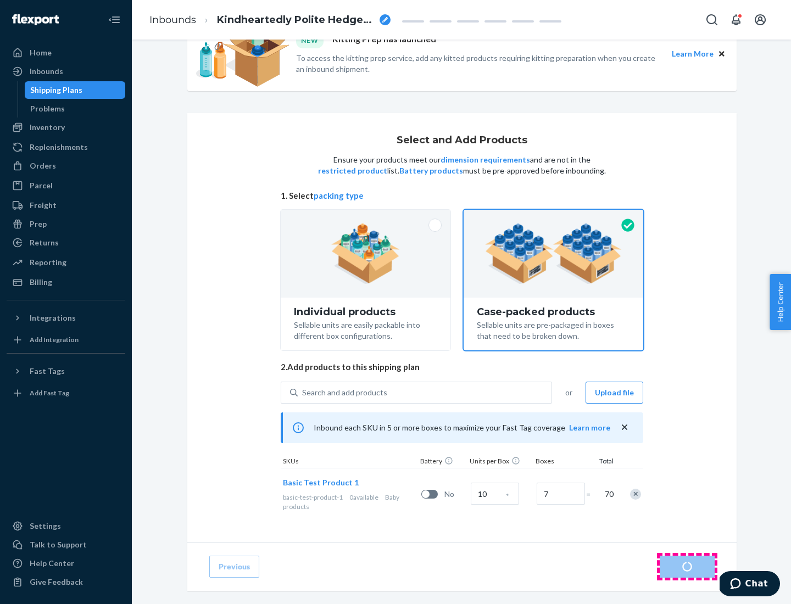 The width and height of the screenshot is (791, 604). What do you see at coordinates (692, 54) in the screenshot?
I see `button: Learn More` at bounding box center [692, 54].